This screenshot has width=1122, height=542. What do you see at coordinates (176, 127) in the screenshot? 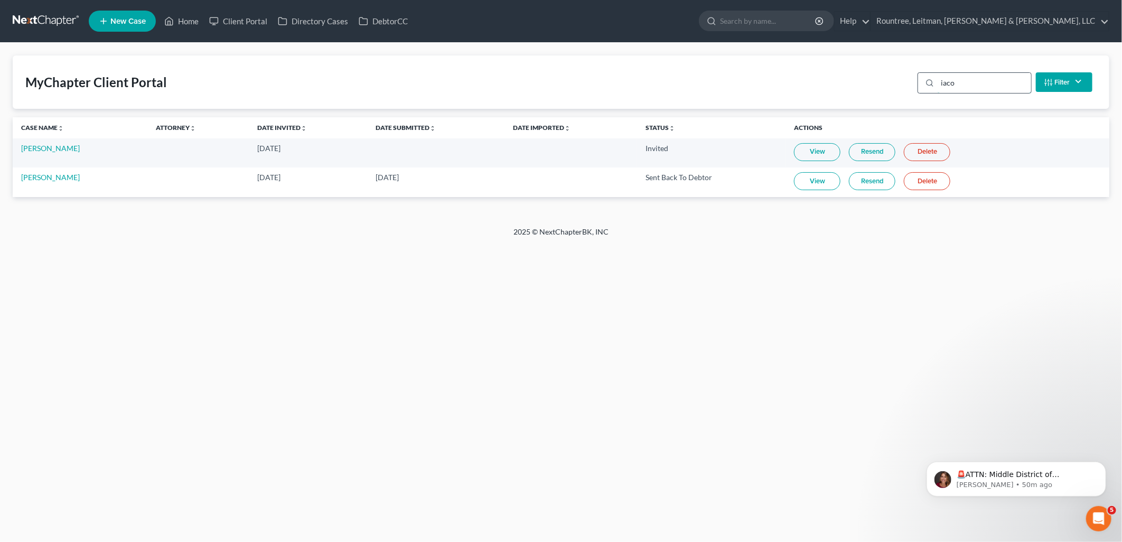
I see `a: Attorneyunfold_more` at bounding box center [176, 127].